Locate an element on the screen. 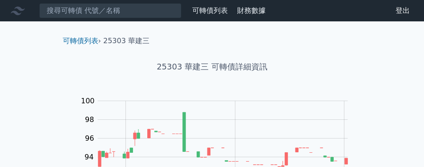 The image size is (424, 167). h1: 25303 華建三 可轉債詳細資訊 is located at coordinates (212, 67).